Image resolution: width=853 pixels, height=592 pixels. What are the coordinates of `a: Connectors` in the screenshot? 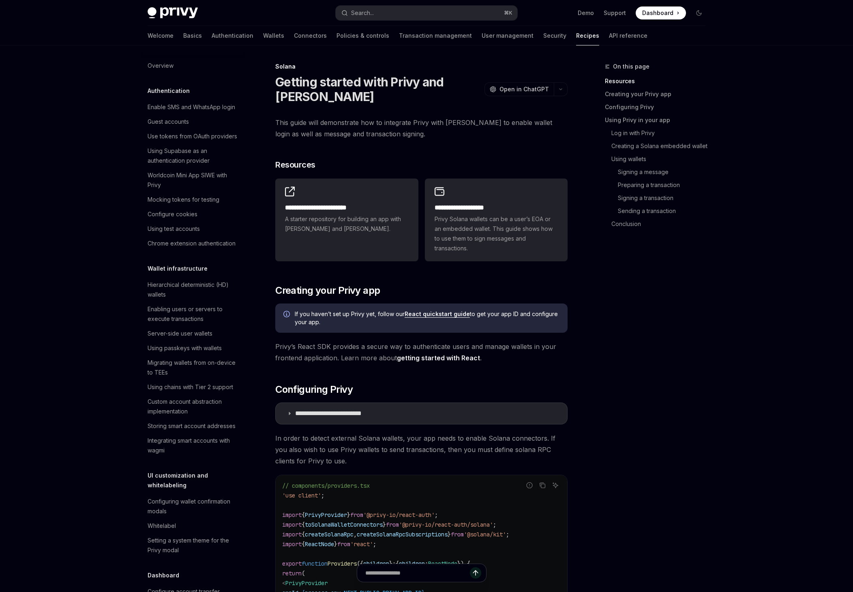 It's located at (310, 36).